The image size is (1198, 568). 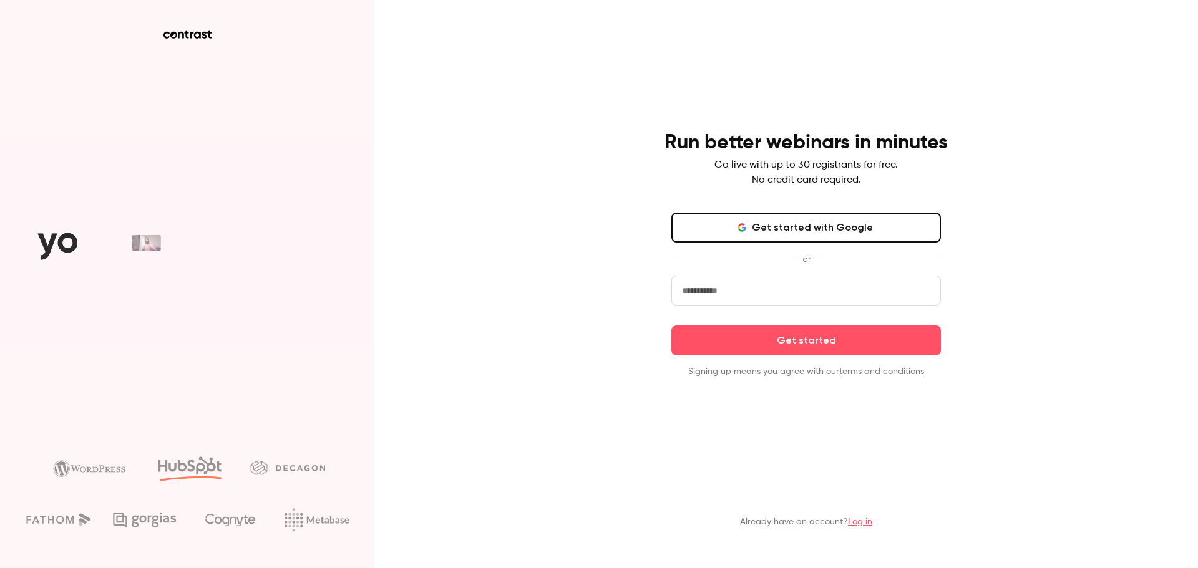 I want to click on span: or, so click(x=806, y=259).